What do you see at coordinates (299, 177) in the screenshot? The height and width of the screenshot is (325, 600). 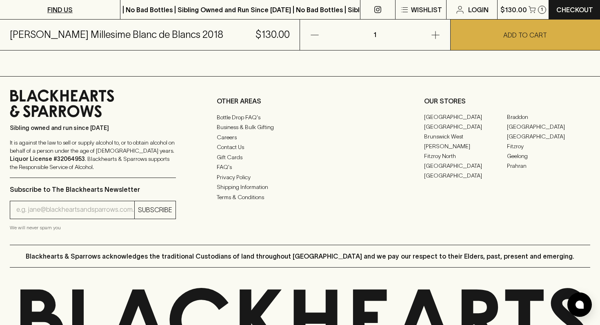 I see `a: Privacy Policy` at bounding box center [299, 177].